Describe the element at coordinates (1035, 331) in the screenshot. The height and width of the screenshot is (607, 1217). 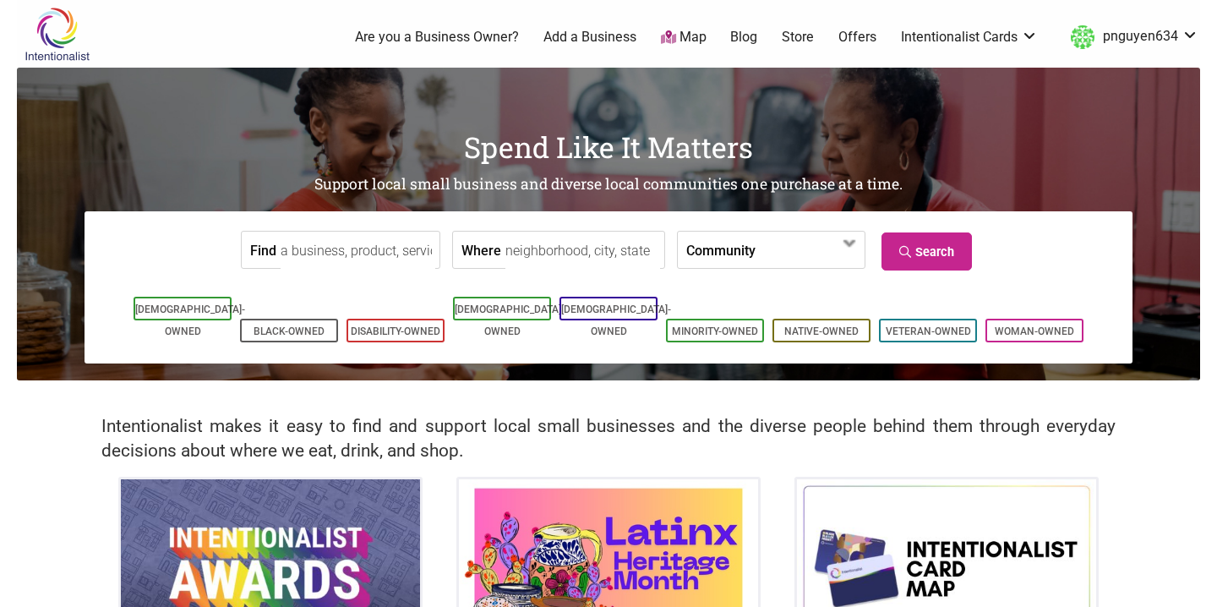
I see `a: Woman-Owned` at that location.